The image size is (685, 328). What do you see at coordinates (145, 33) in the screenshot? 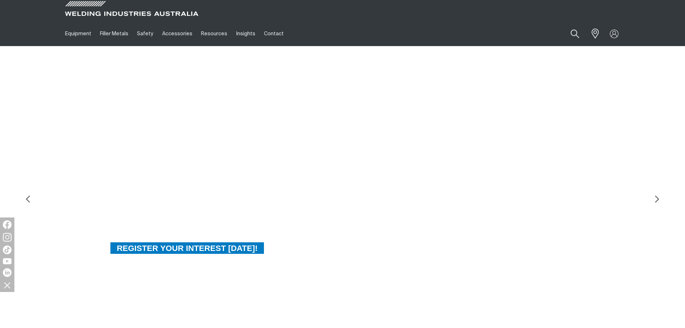
I see `a: Safety` at bounding box center [145, 33].